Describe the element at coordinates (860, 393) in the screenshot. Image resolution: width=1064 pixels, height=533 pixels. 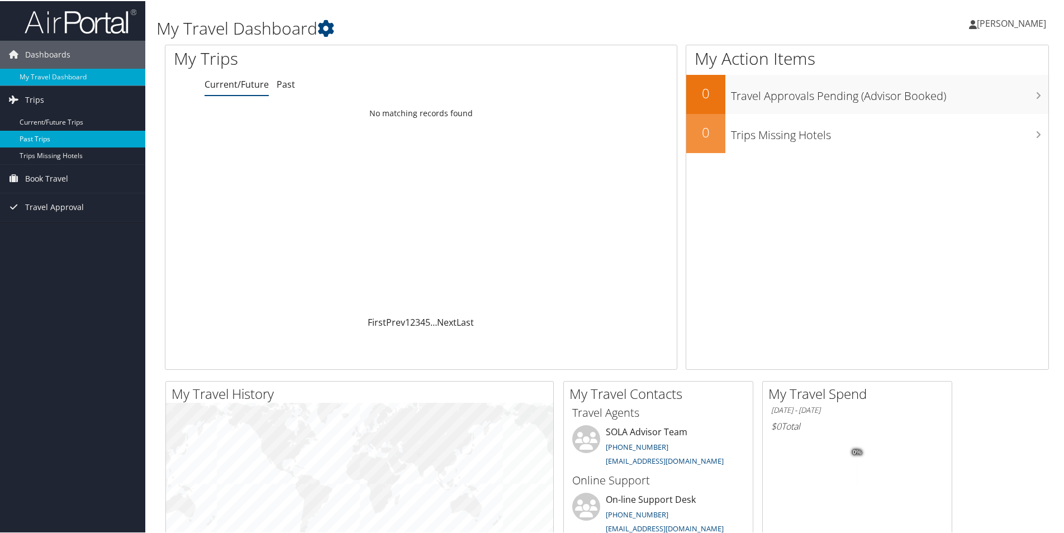
I see `h2: My Travel Spend` at that location.